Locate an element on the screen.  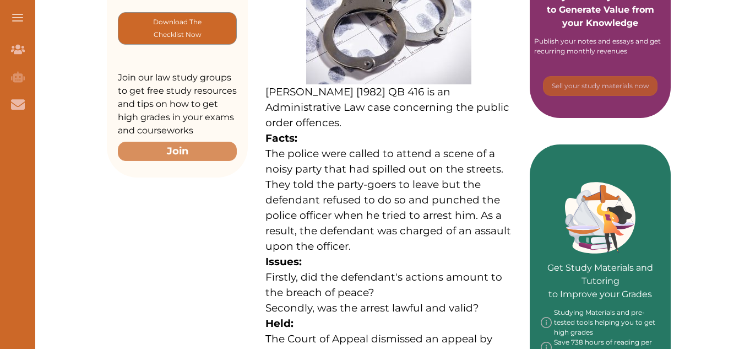
p: Join our law study groups to get free study resources and tips on how to get high grades in your ... is located at coordinates (177, 104).